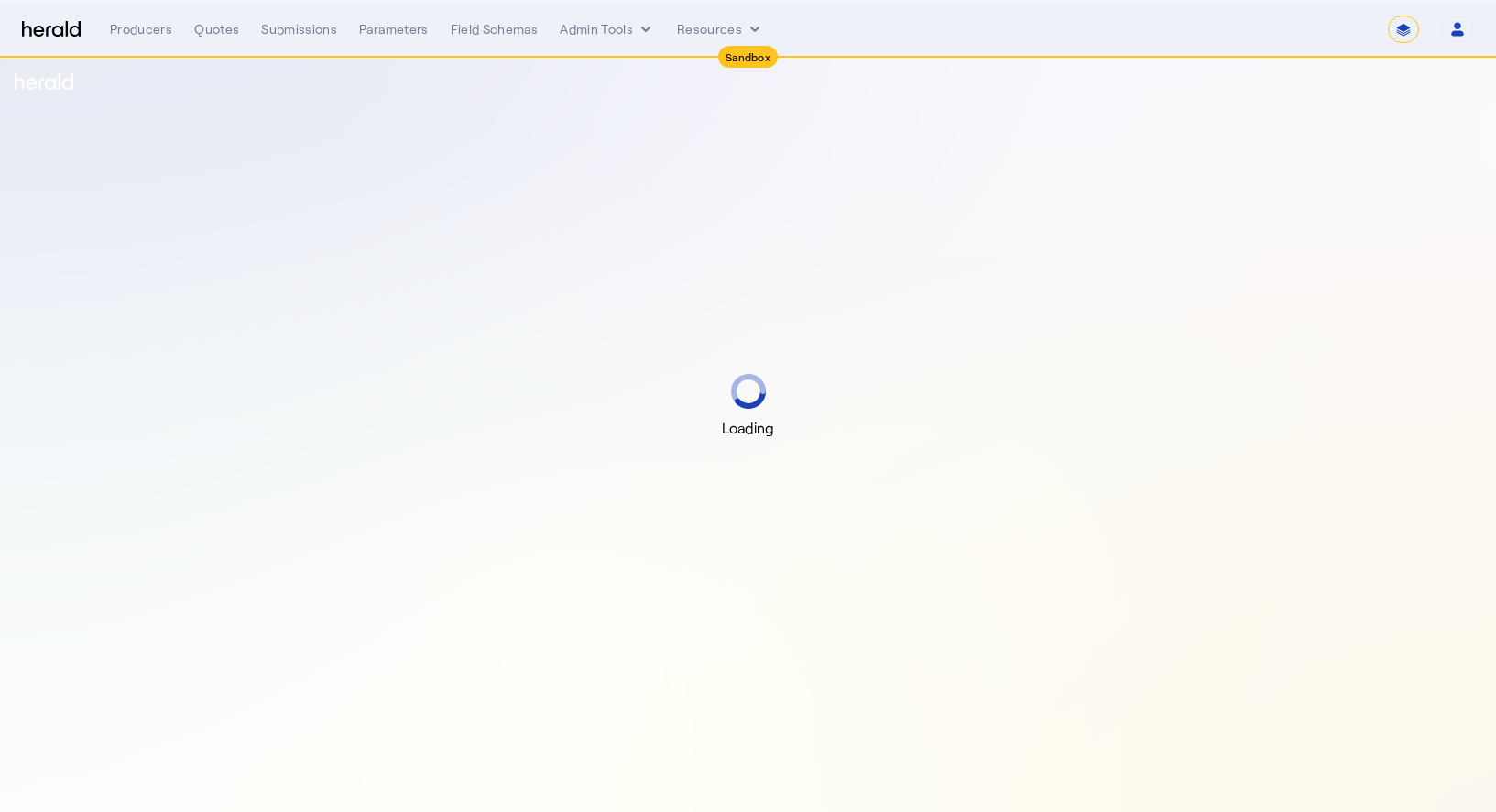 This screenshot has width=1496, height=812. What do you see at coordinates (720, 30) in the screenshot?
I see `button: Resources dropdown menu` at bounding box center [720, 30].